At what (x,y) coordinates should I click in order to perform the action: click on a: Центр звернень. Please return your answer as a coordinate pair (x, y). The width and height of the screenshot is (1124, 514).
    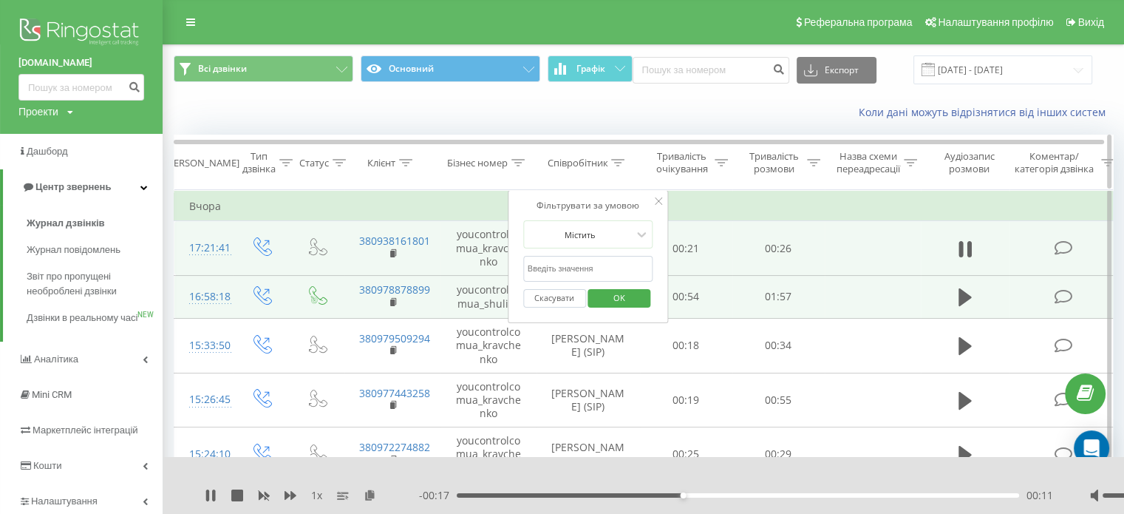
    Looking at the image, I should click on (83, 187).